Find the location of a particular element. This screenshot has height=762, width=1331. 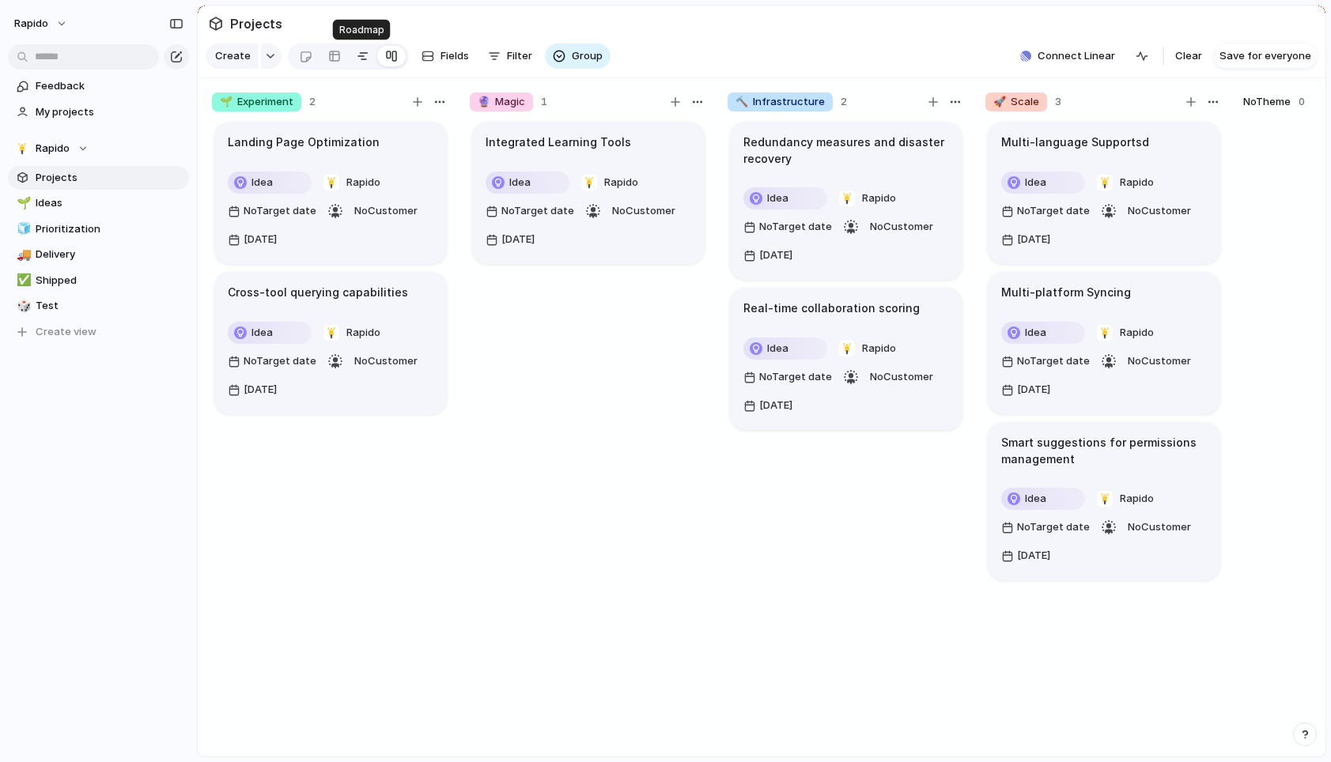

span: Filter is located at coordinates (519, 56).